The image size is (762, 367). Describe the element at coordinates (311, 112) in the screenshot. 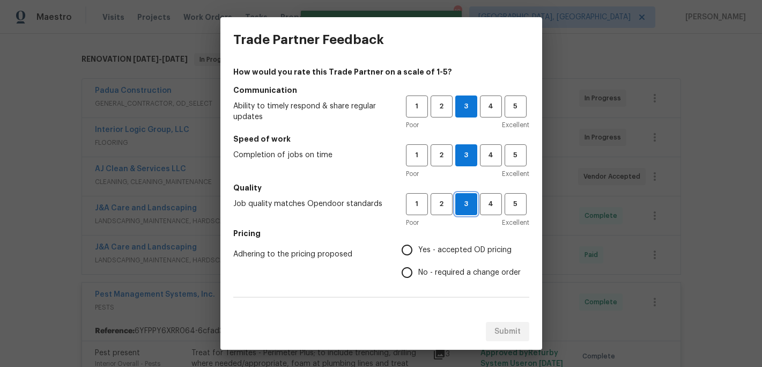

I see `span: Ability to timely respond & share regular updates` at that location.